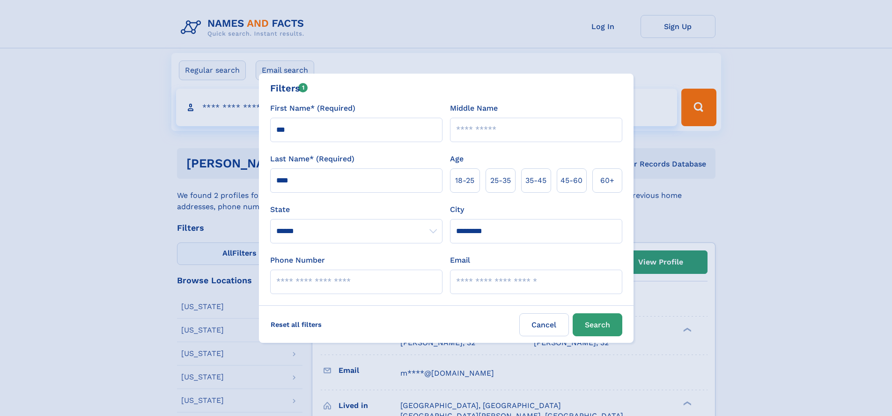 The width and height of the screenshot is (892, 416). I want to click on button: Search, so click(598, 324).